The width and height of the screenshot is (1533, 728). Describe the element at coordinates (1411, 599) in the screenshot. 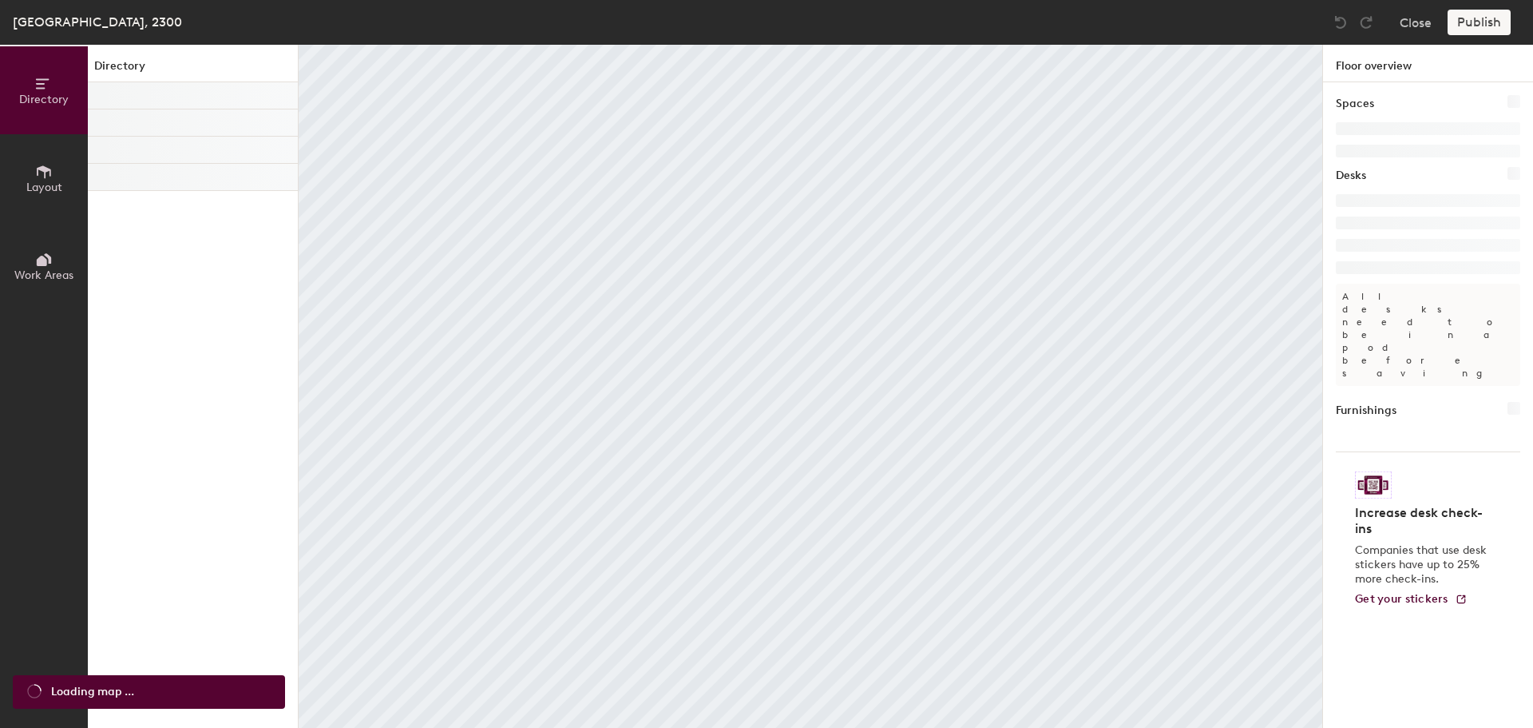

I see `a: Get your stickers` at that location.